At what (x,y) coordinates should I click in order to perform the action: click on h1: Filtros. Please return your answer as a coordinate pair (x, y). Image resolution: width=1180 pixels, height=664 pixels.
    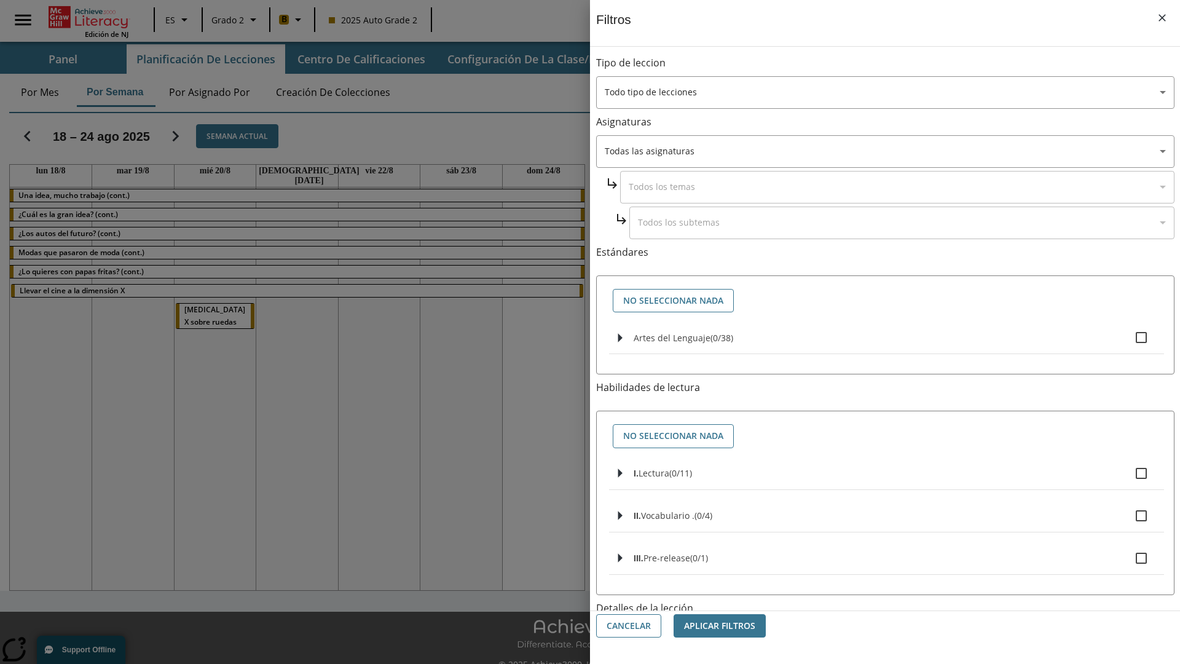
    Looking at the image, I should click on (613, 29).